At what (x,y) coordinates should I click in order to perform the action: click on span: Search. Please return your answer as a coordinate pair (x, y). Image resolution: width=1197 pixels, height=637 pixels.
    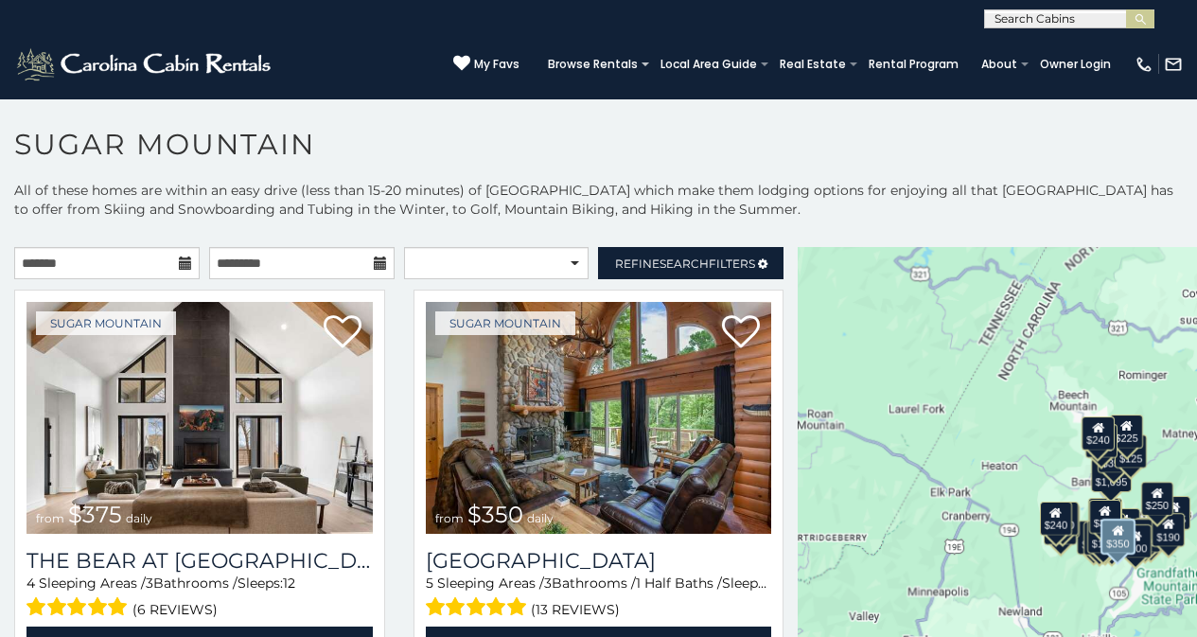
    Looking at the image, I should click on (684, 263).